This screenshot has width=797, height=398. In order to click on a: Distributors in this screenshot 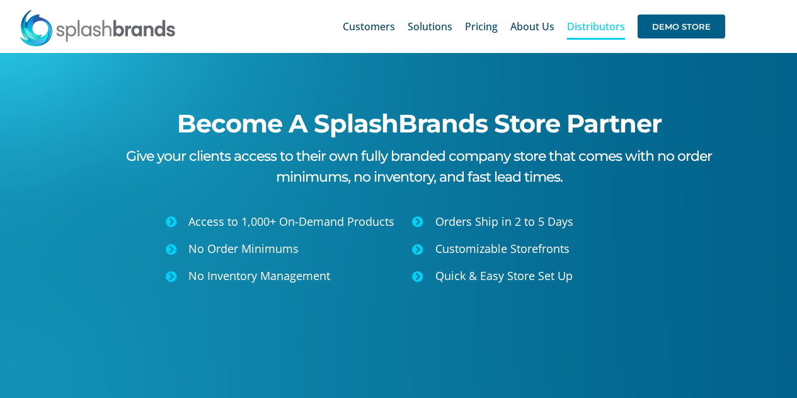, I will do `click(596, 26)`.